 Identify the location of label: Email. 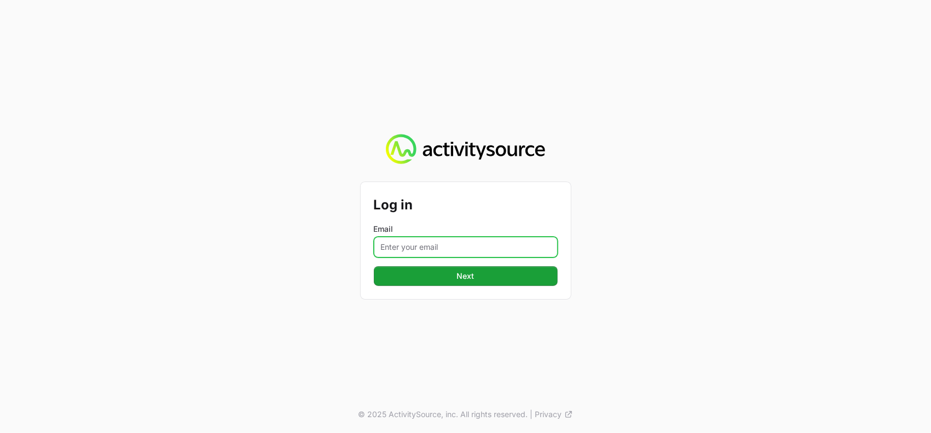
(466, 229).